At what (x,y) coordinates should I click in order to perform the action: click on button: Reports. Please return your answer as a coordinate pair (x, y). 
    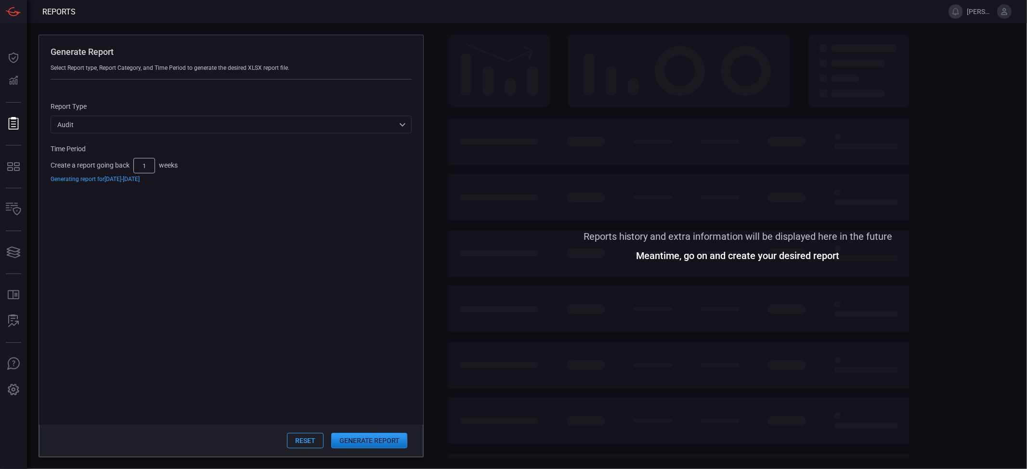
    Looking at the image, I should click on (13, 124).